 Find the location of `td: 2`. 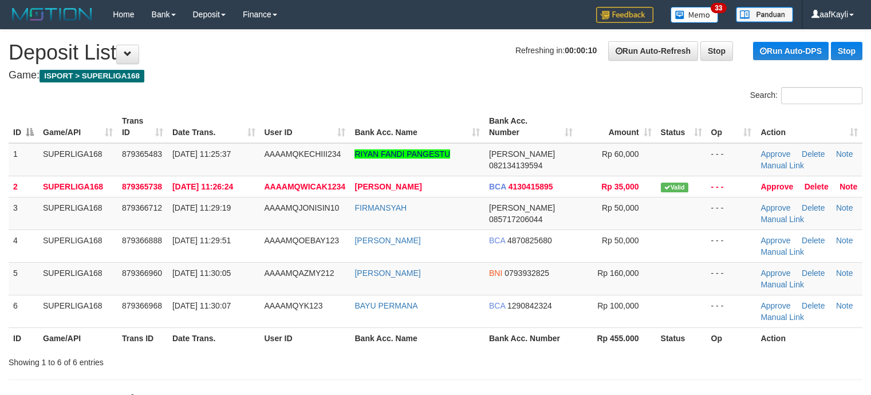

td: 2 is located at coordinates (23, 186).